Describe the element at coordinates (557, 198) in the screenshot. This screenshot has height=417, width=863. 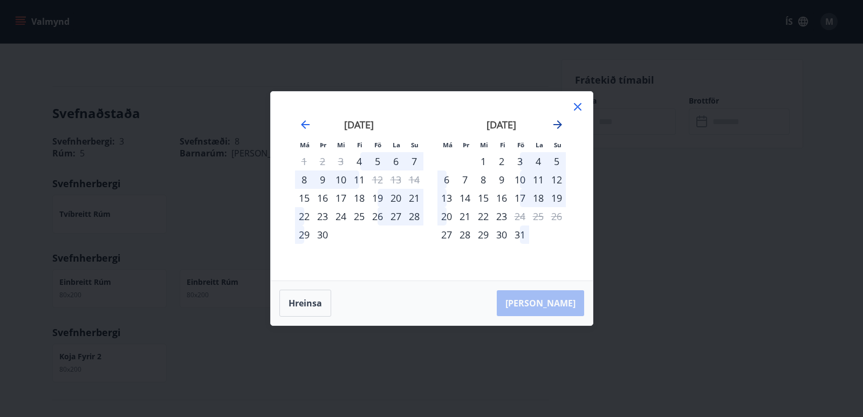
I see `td: Choose sunnudagur, 19. október 2025 as your check-in date. It’s available.` at that location.